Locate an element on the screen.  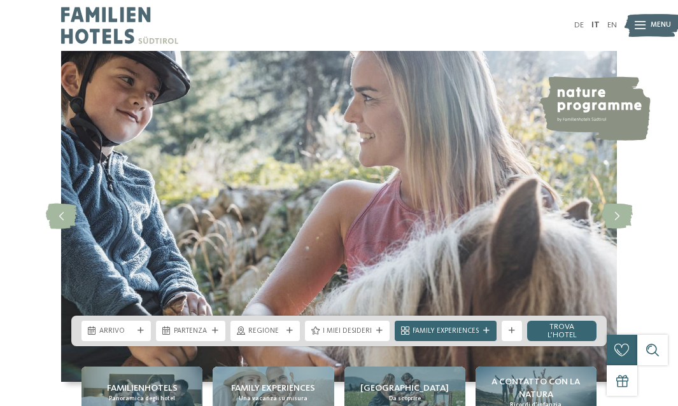
a: trova l’hotel is located at coordinates (562, 331).